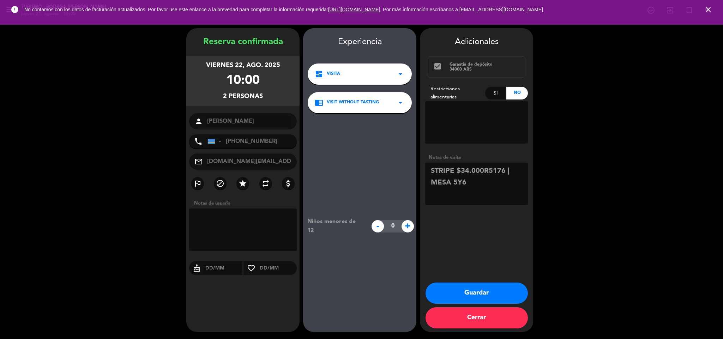  Describe the element at coordinates (476, 318) in the screenshot. I see `button: Cerrar` at that location.